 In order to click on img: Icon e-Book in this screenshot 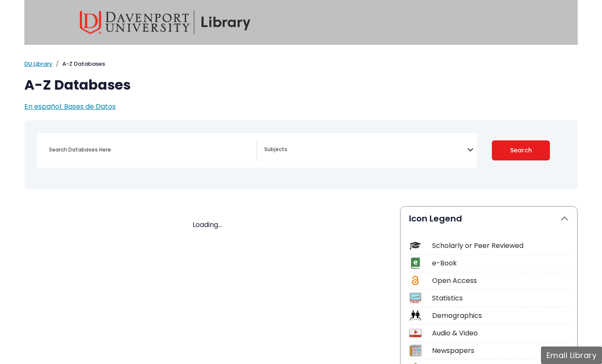, I will do `click(415, 263)`.